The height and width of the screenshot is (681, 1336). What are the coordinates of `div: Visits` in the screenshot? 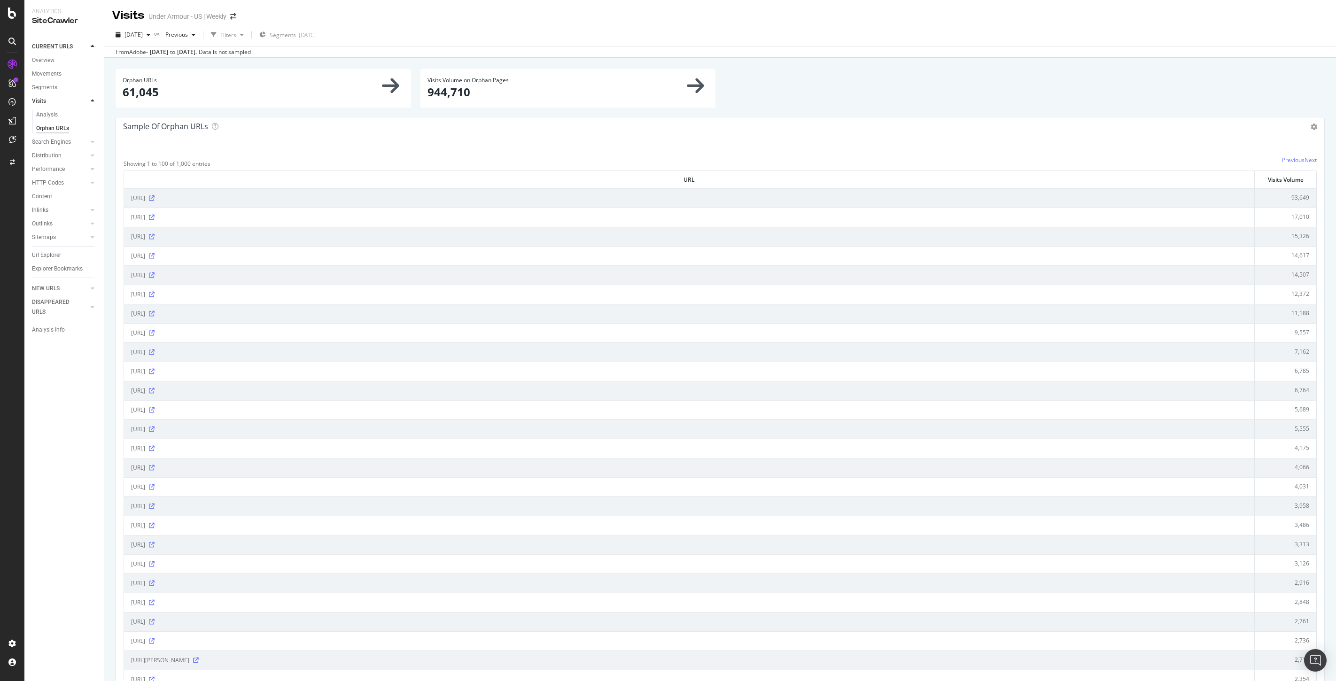 It's located at (128, 16).